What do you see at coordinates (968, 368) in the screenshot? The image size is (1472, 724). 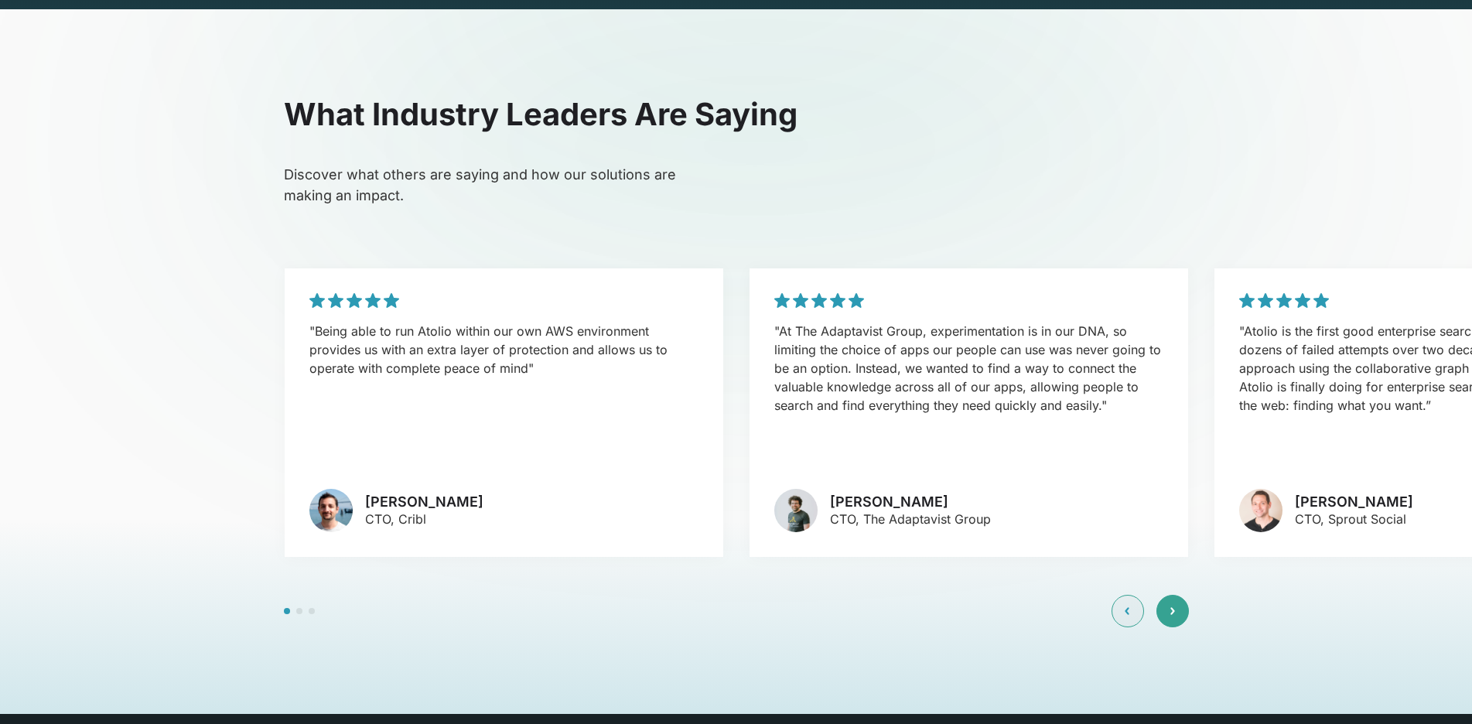 I see `p: "At The Adaptavist Group, experimentation is in our DNA, so limiting the choice of apps our peopl...` at bounding box center [968, 368].